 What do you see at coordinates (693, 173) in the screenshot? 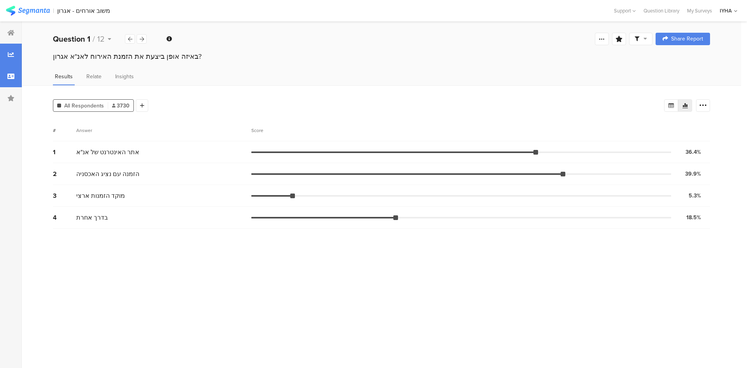
I see `div: 39.9%` at bounding box center [693, 173].